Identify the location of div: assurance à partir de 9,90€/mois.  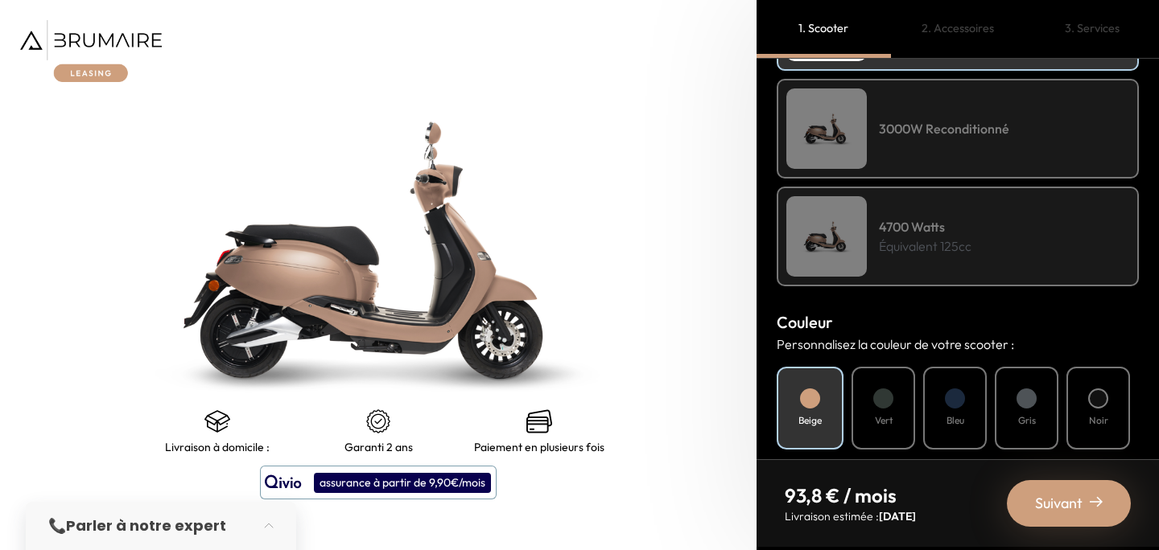
(402, 483).